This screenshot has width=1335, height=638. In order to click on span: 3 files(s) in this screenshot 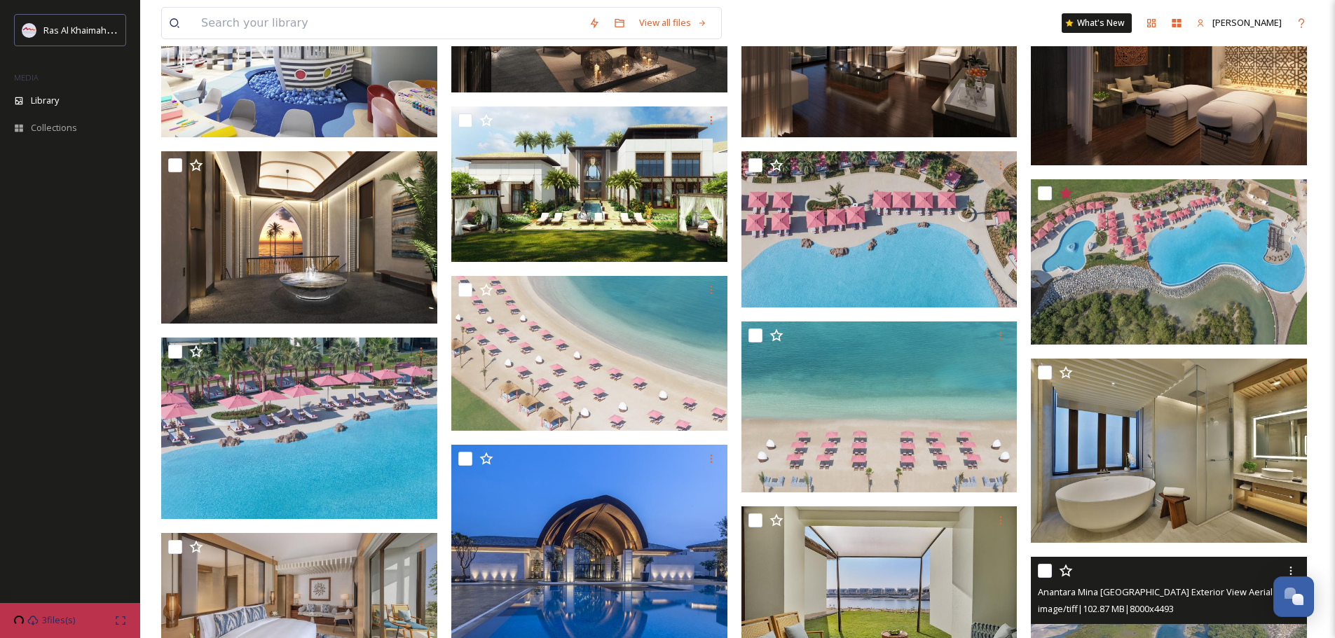, I will do `click(58, 620)`.